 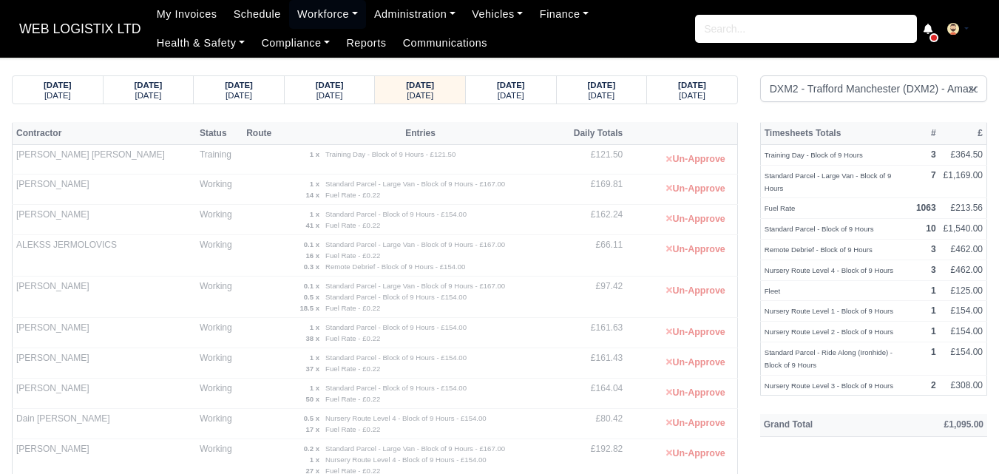 I want to click on th: Timesheets Totals, so click(x=836, y=133).